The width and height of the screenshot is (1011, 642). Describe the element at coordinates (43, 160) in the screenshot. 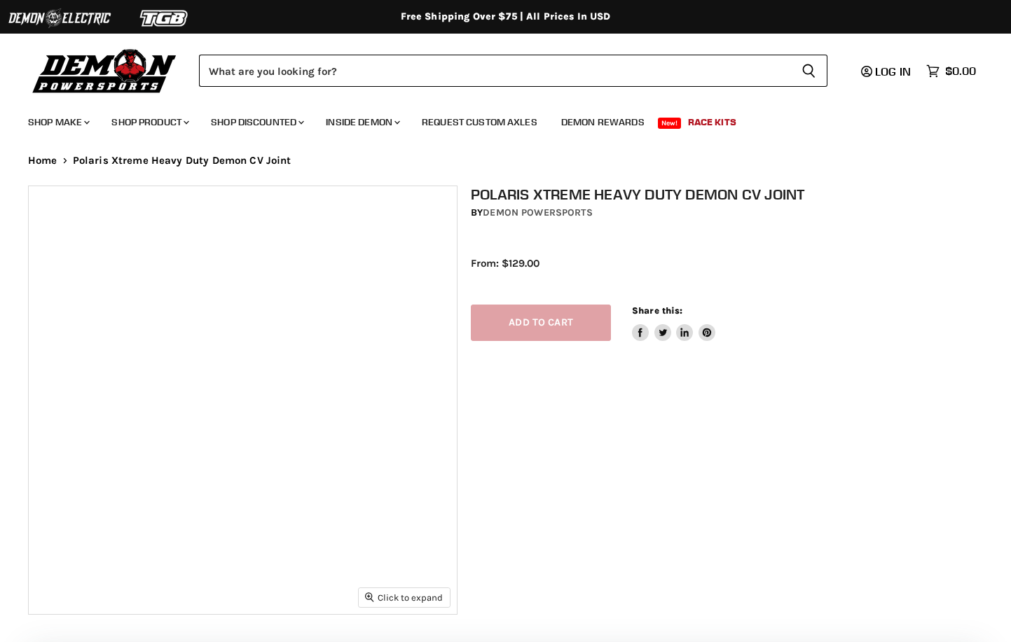

I see `a: Home` at that location.